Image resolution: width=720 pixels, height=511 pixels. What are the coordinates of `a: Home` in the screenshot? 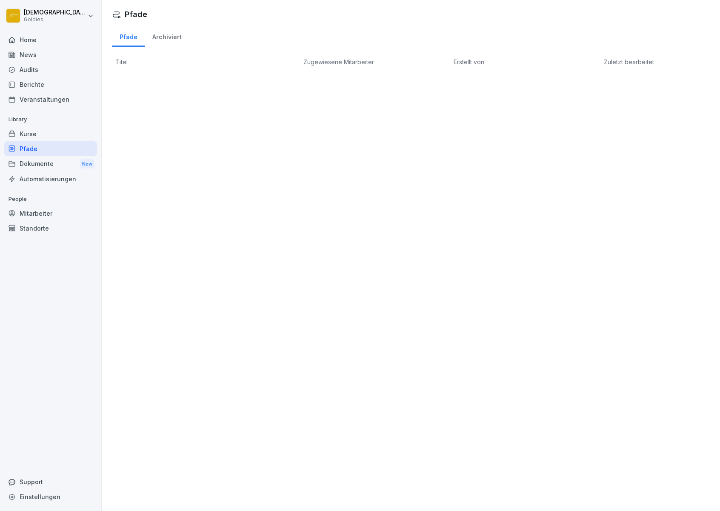 It's located at (51, 40).